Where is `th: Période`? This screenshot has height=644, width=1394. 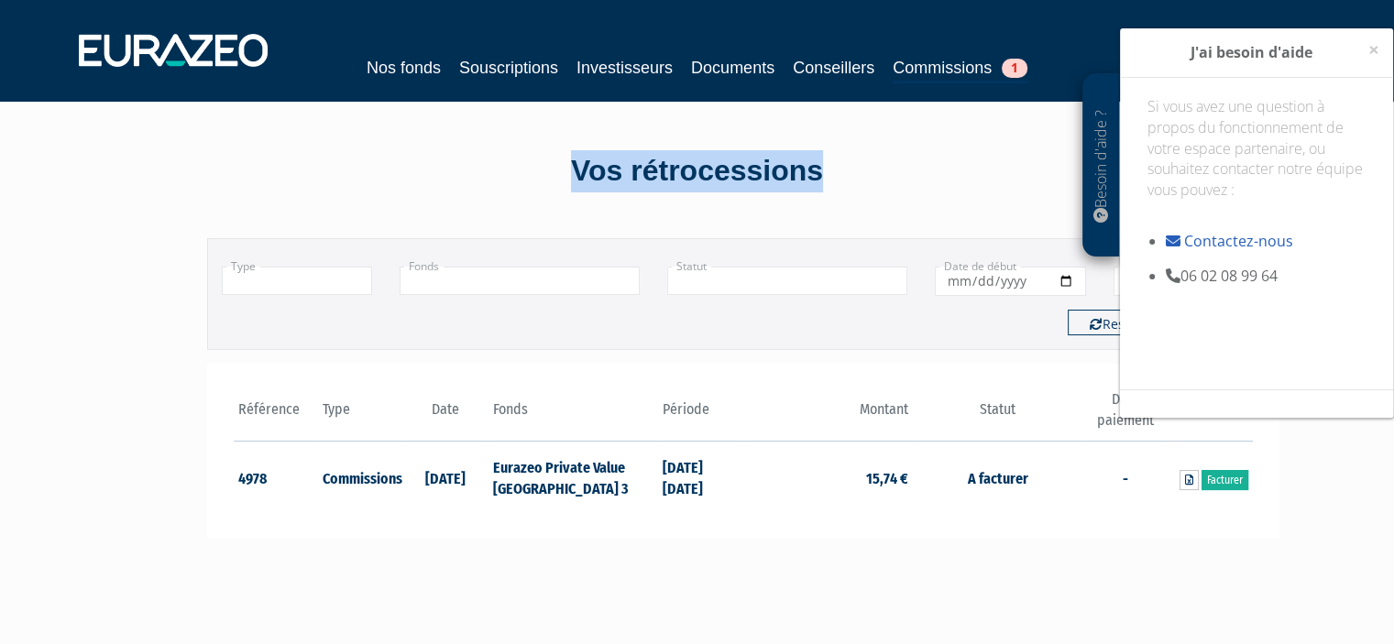
th: Période is located at coordinates (700, 415).